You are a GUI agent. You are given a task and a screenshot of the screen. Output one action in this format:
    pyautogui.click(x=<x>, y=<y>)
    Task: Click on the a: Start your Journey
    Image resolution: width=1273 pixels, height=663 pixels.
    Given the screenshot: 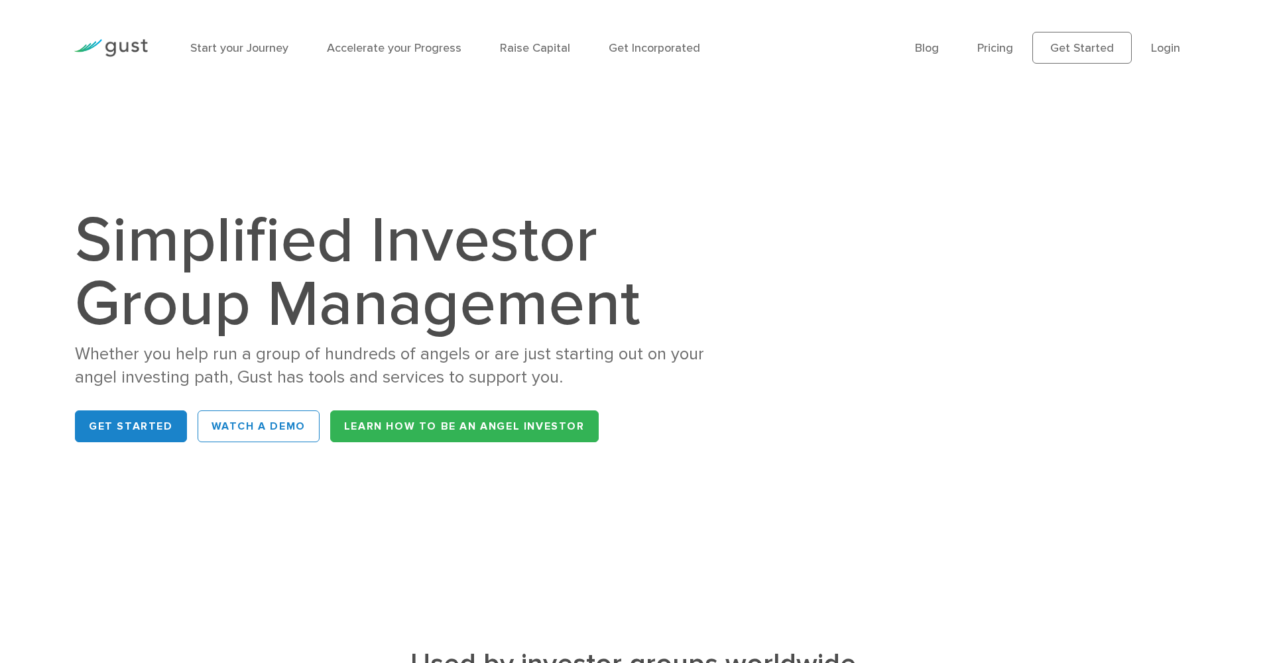 What is the action you would take?
    pyautogui.click(x=239, y=48)
    